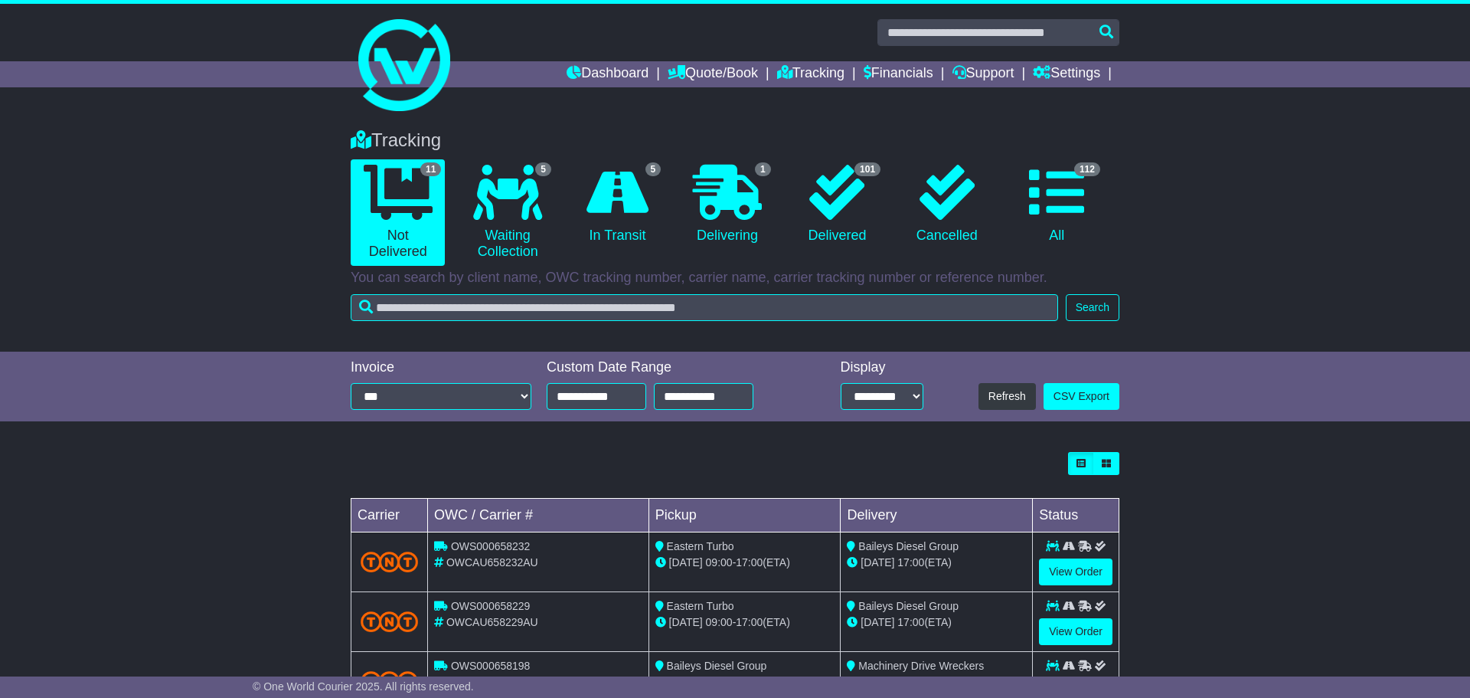 The width and height of the screenshot is (1470, 698). I want to click on span: 112, so click(1087, 169).